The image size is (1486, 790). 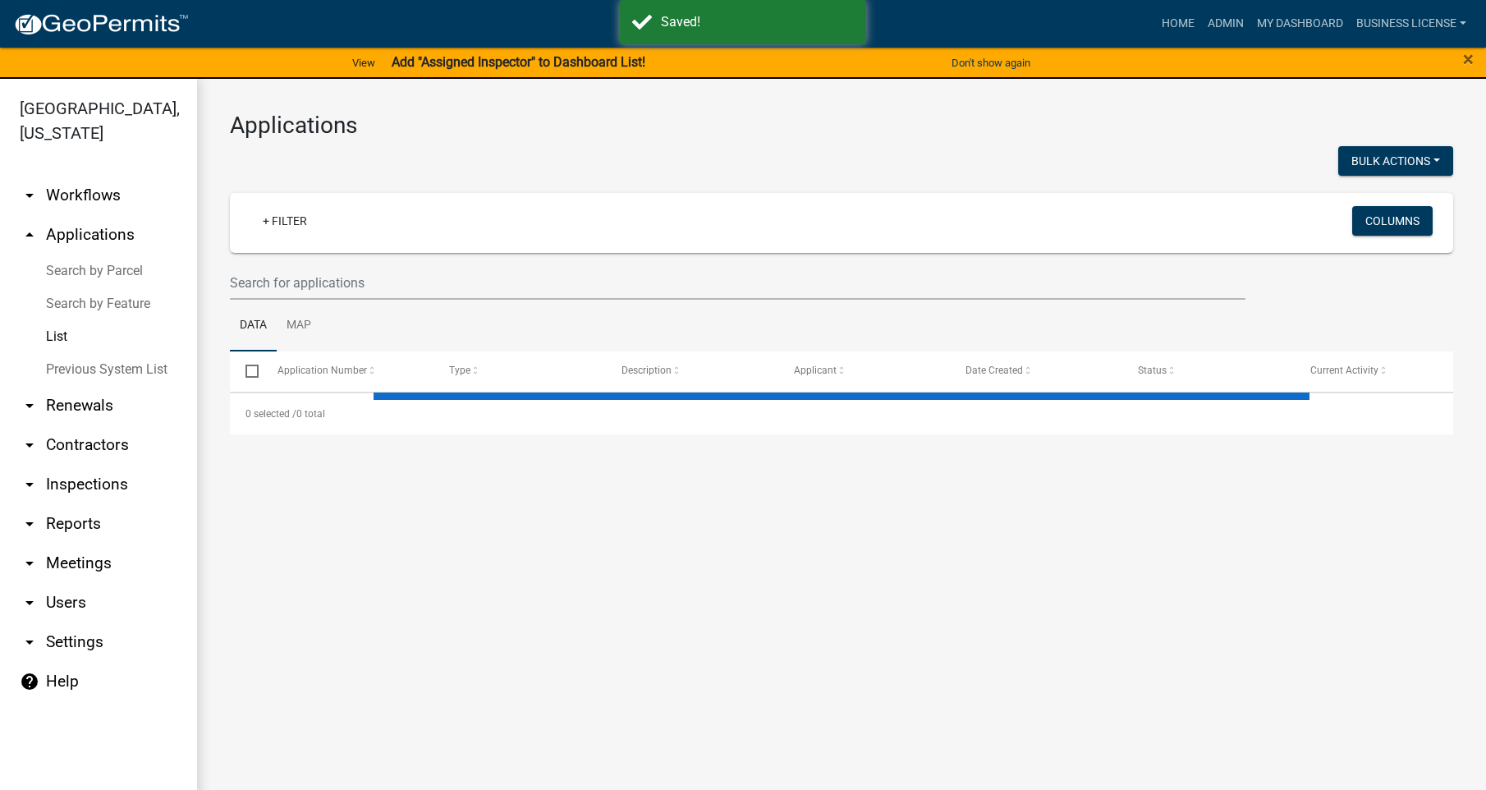 I want to click on datatable-header-cell: Description, so click(x=692, y=371).